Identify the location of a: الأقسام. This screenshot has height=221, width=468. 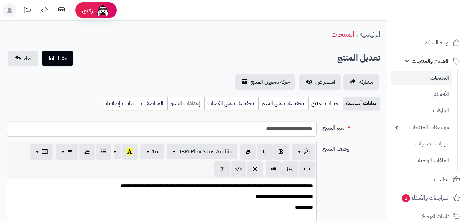
(421, 94).